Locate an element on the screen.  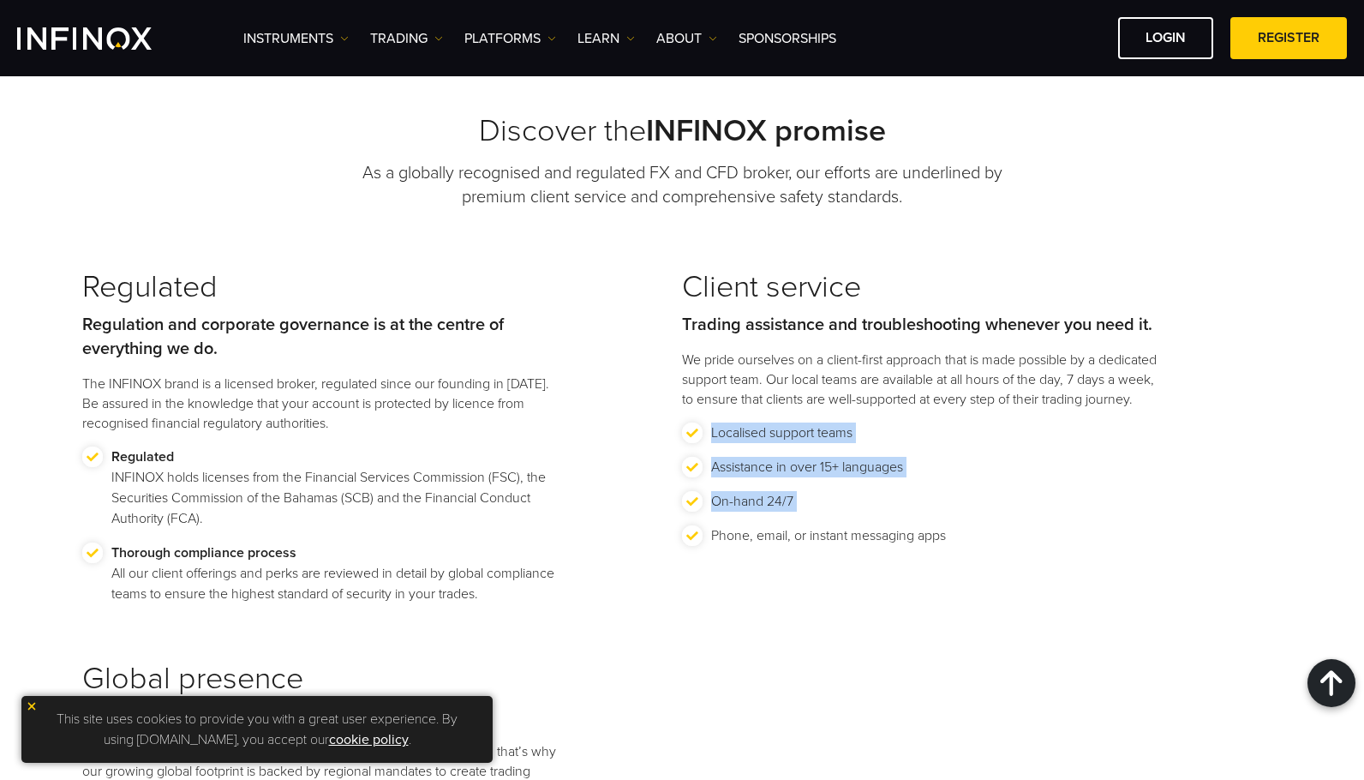
a: SPONSORSHIPS is located at coordinates (788, 39).